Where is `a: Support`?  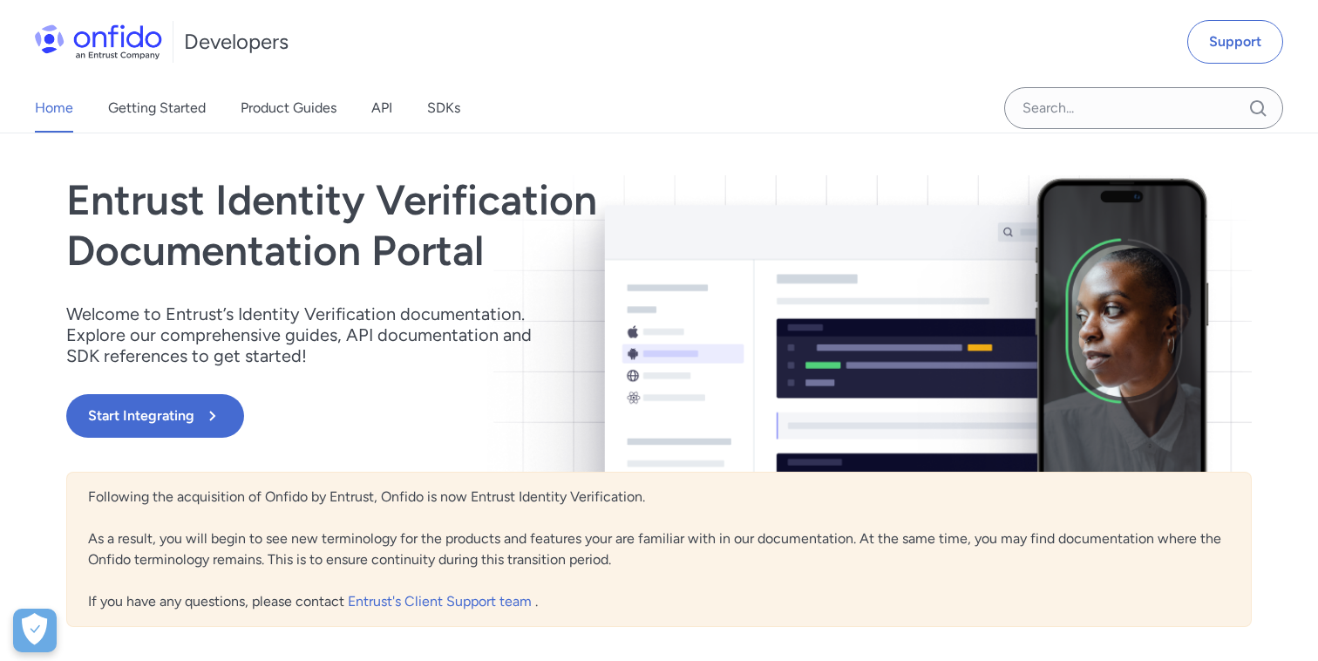
a: Support is located at coordinates (1235, 42).